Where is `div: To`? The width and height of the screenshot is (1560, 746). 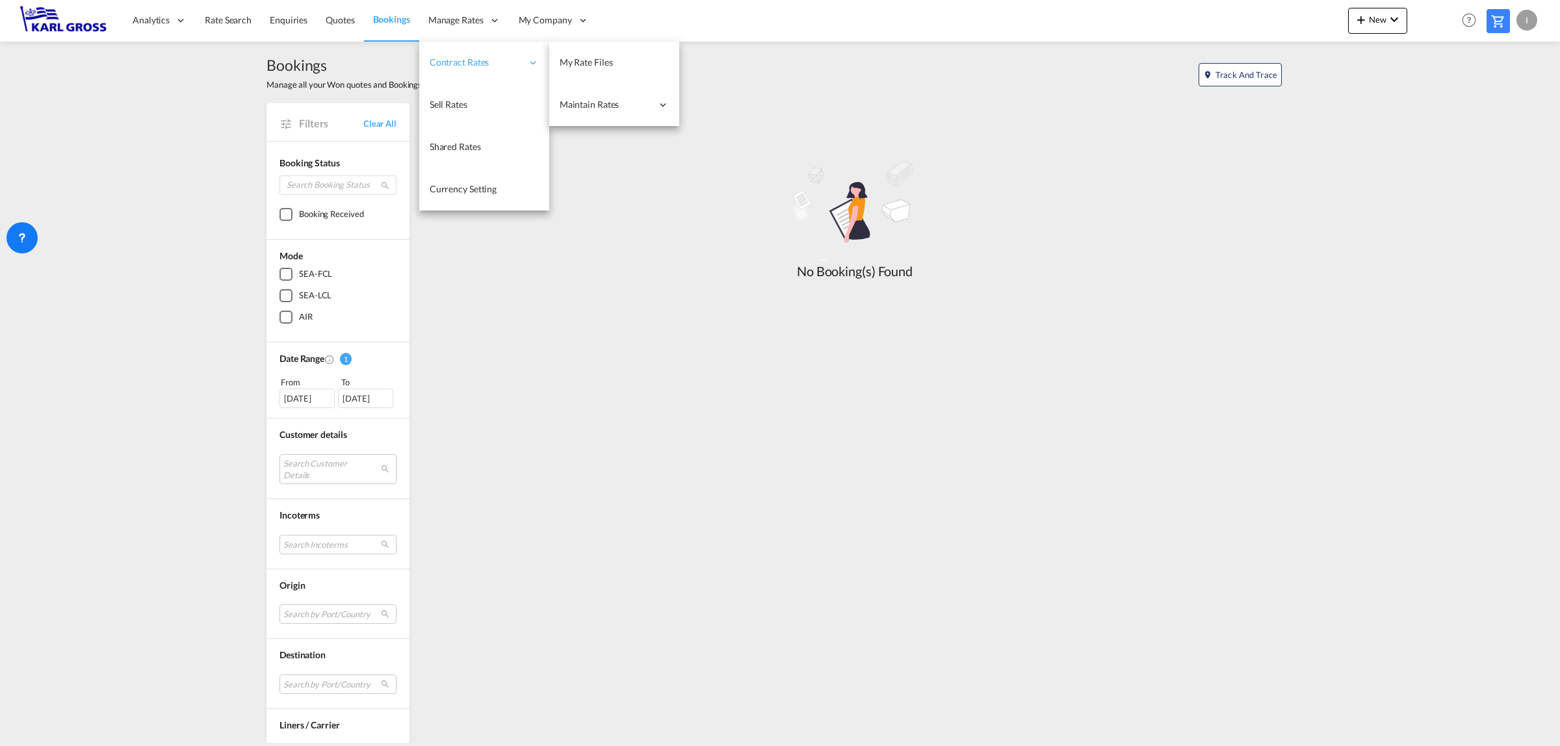 div: To is located at coordinates (368, 382).